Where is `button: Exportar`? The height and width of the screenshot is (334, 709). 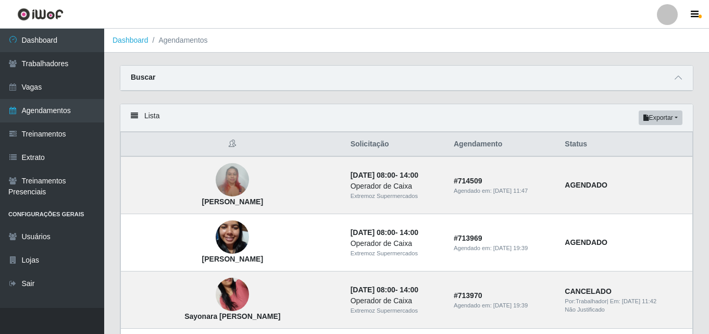
button: Exportar is located at coordinates (661, 118).